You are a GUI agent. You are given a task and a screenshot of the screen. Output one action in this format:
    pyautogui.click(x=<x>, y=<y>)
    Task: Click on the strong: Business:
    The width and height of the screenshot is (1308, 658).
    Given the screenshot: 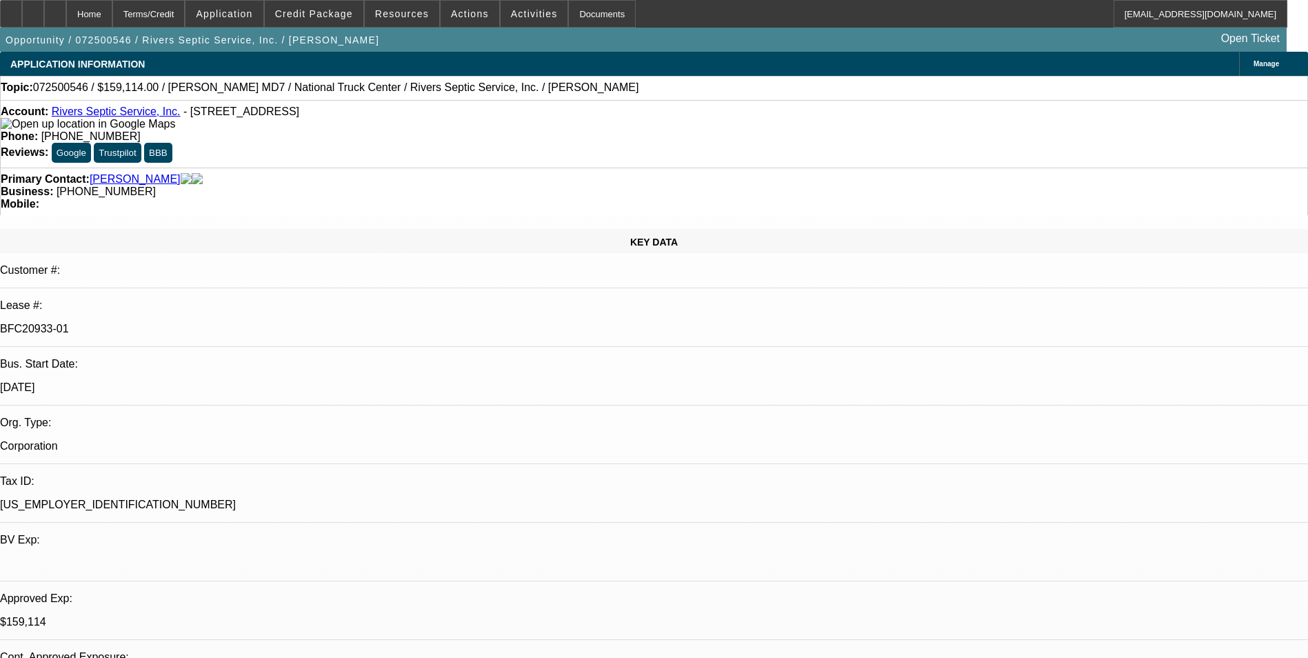 What is the action you would take?
    pyautogui.click(x=27, y=191)
    